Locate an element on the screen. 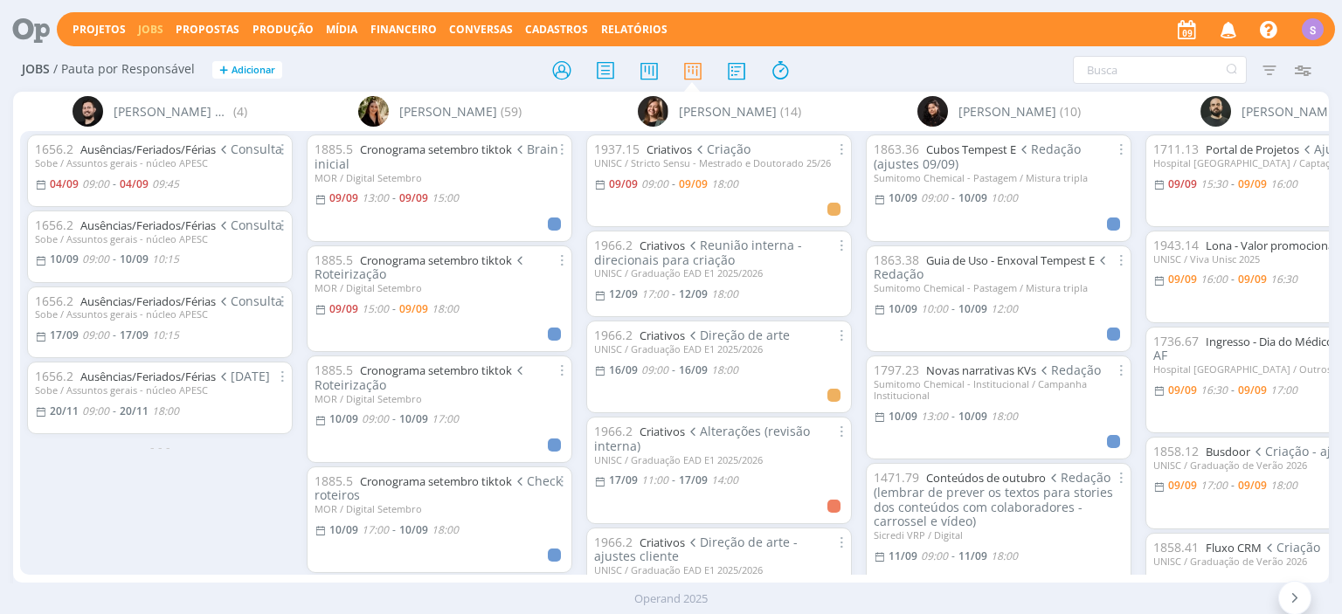 Image resolution: width=1342 pixels, height=614 pixels. 10:30 is located at coordinates (1284, 581).